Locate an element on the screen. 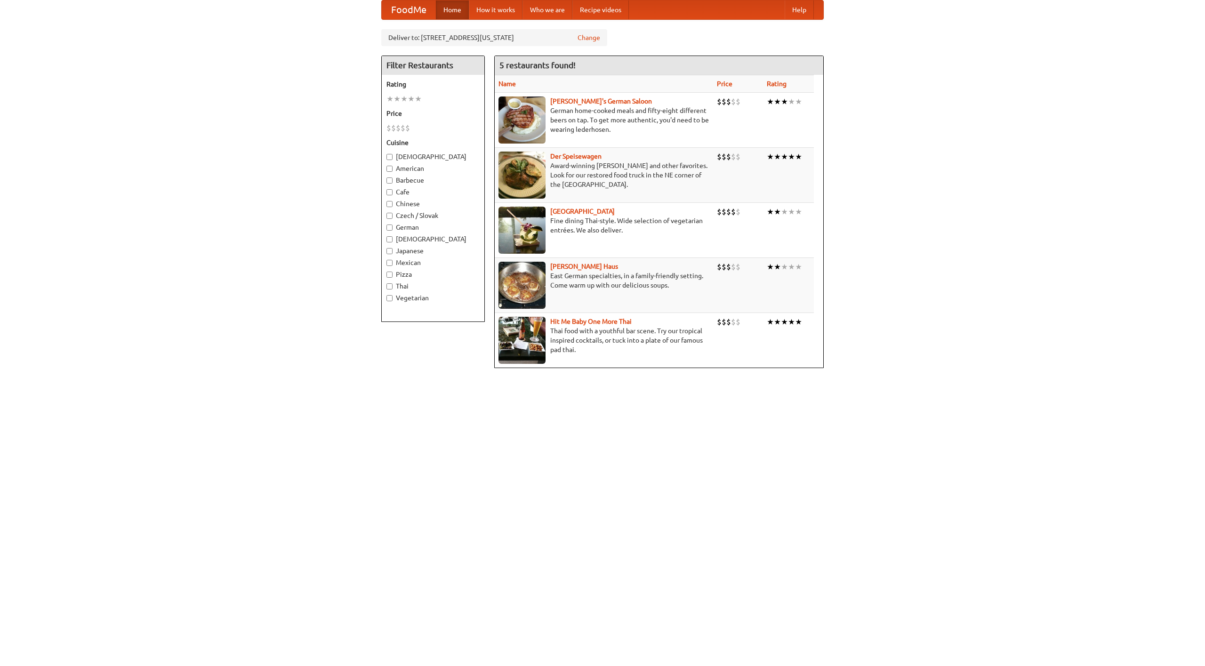 The image size is (1205, 666). p: East German specialties, in a family-friendly setting. Come warm up with our delicious soups. is located at coordinates (604, 281).